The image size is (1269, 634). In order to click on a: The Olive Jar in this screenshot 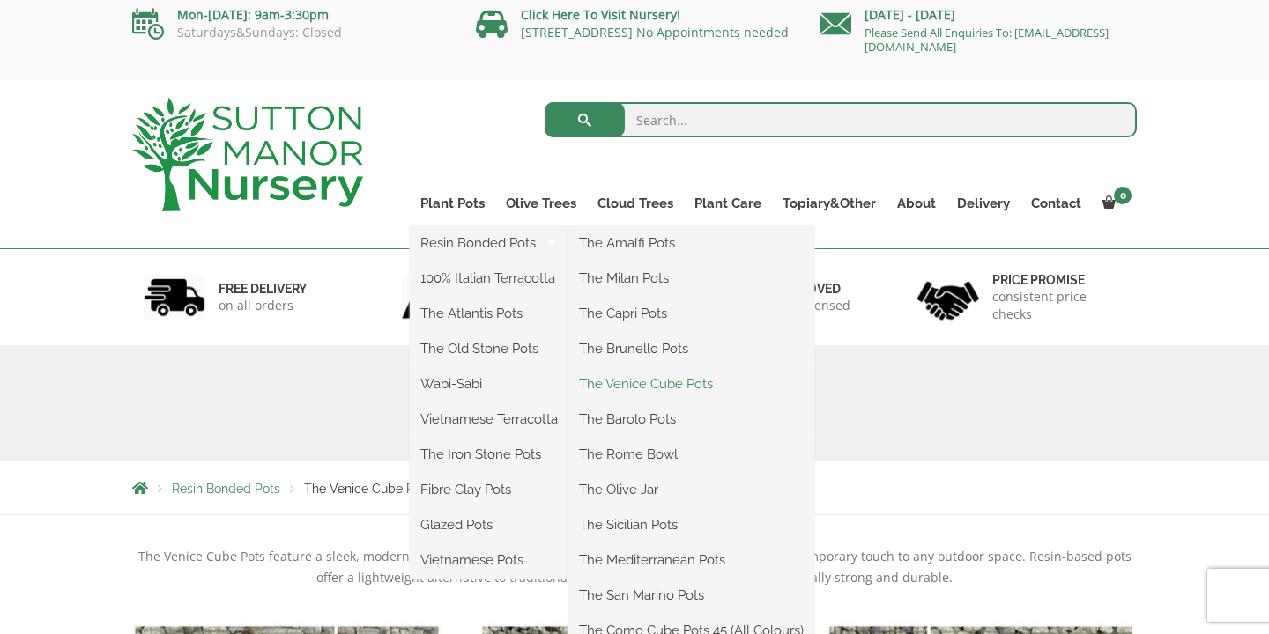, I will do `click(691, 490)`.